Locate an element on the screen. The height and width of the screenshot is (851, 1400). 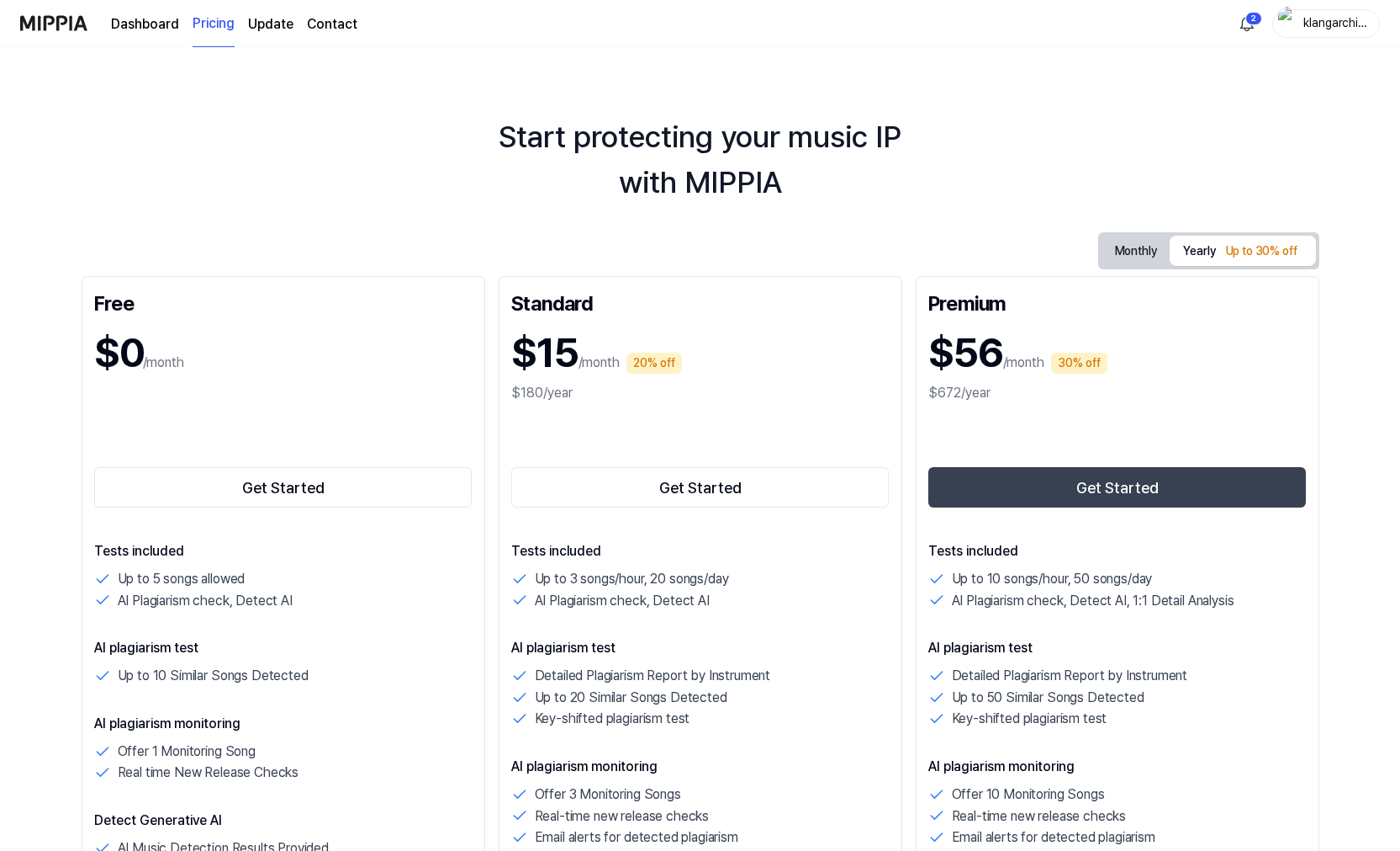
h1: $56 is located at coordinates (965, 353).